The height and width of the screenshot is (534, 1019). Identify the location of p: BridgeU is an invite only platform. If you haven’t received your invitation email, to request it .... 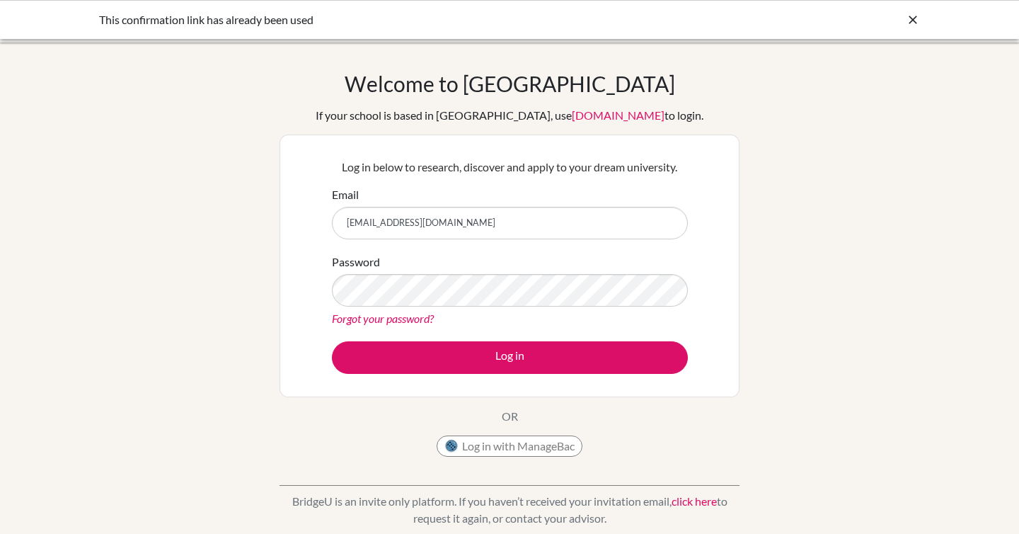
(509, 509).